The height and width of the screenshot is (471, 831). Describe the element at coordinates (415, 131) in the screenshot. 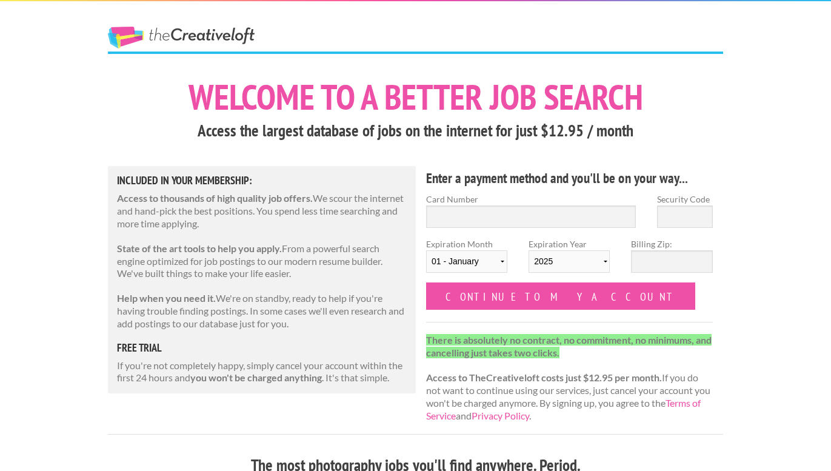

I see `h3: Access the largest database of jobs on the internet for just $12.95 / month` at that location.